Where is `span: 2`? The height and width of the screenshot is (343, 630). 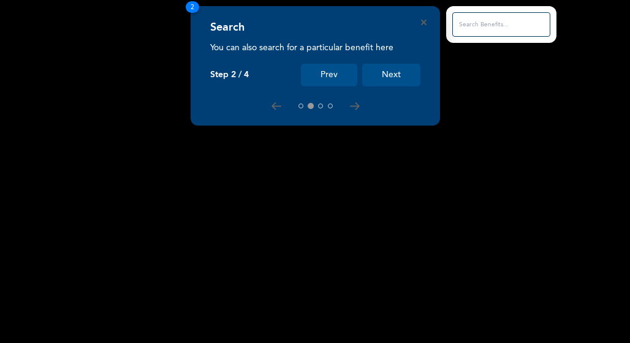 span: 2 is located at coordinates (192, 7).